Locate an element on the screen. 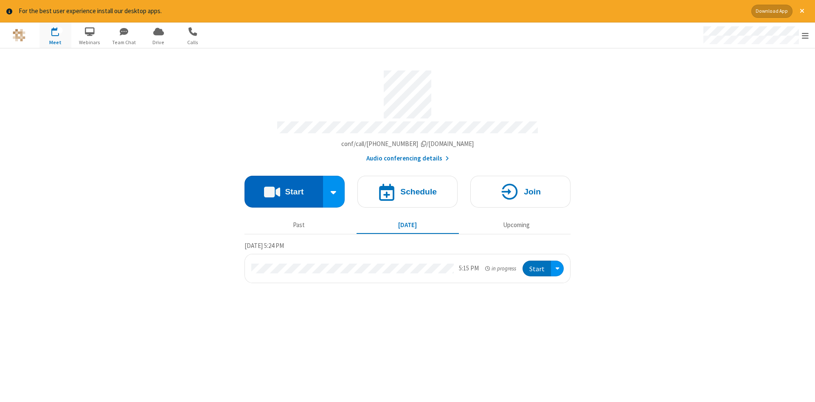 The image size is (815, 402). span: Calls is located at coordinates (193, 42).